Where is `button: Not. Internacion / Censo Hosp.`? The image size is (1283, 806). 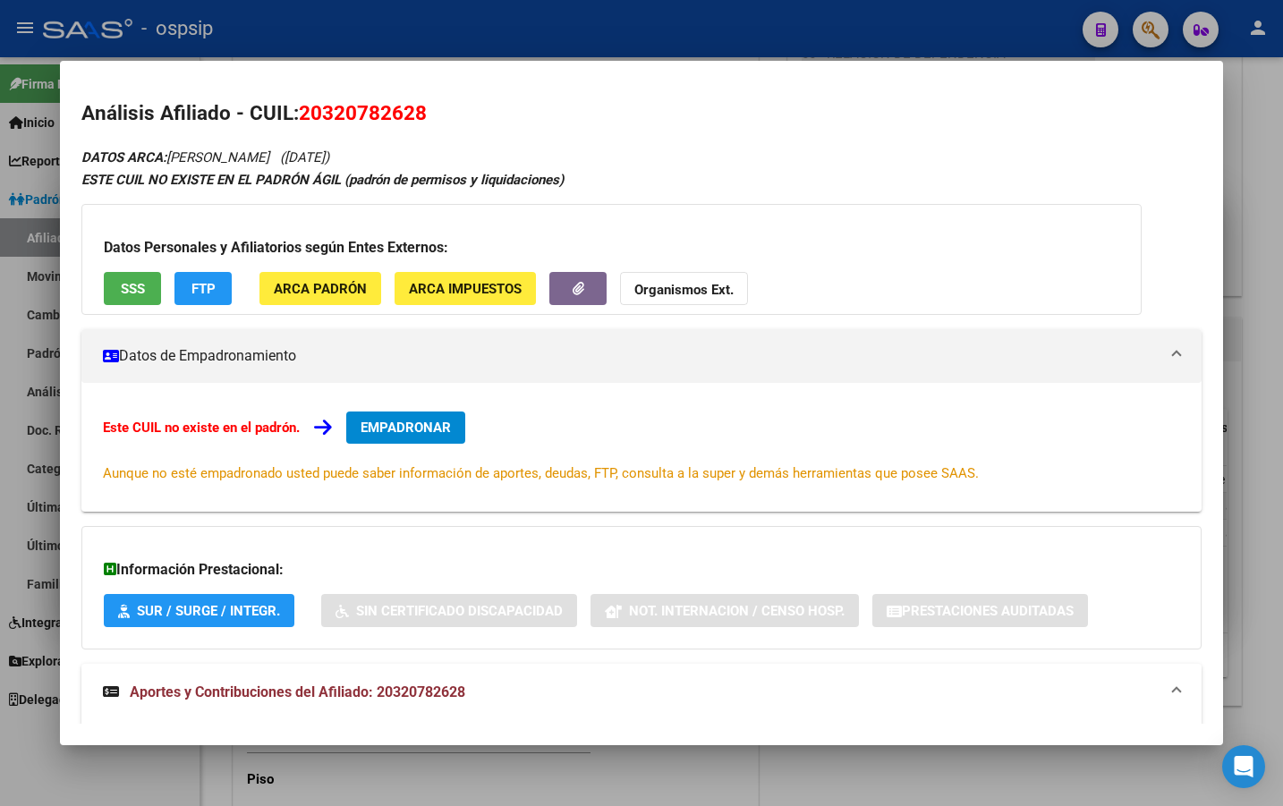 button: Not. Internacion / Censo Hosp. is located at coordinates (725, 610).